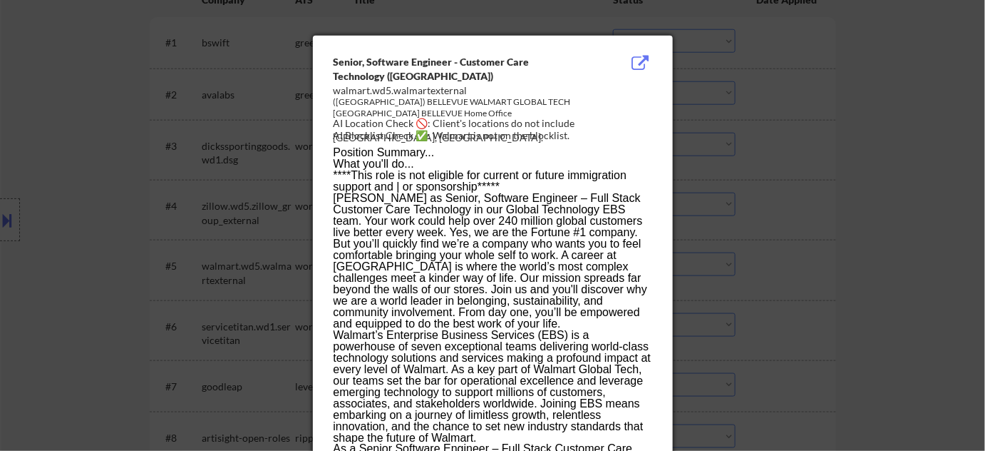 This screenshot has width=985, height=451. What do you see at coordinates (493, 386) in the screenshot?
I see `p: Walmart’s Enterprise Business Services (EBS) is a powerhouse of seven exceptional teams deliverin...` at bounding box center [493, 386].